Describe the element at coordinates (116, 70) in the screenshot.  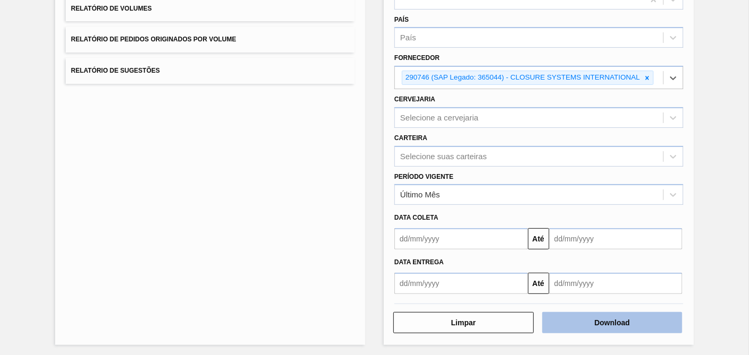
I see `span: Relatório de Sugestões` at that location.